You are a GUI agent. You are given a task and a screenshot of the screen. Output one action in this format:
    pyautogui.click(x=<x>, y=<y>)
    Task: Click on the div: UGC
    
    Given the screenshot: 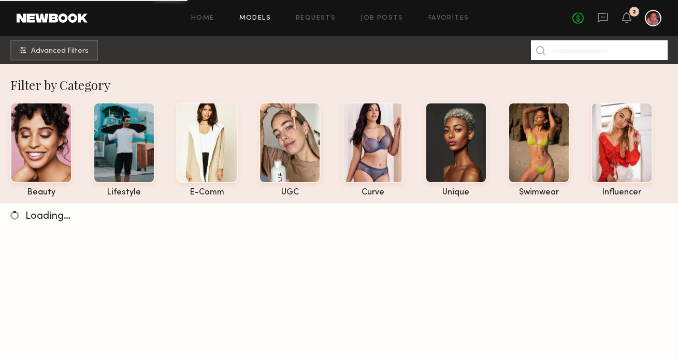 What is the action you would take?
    pyautogui.click(x=289, y=193)
    